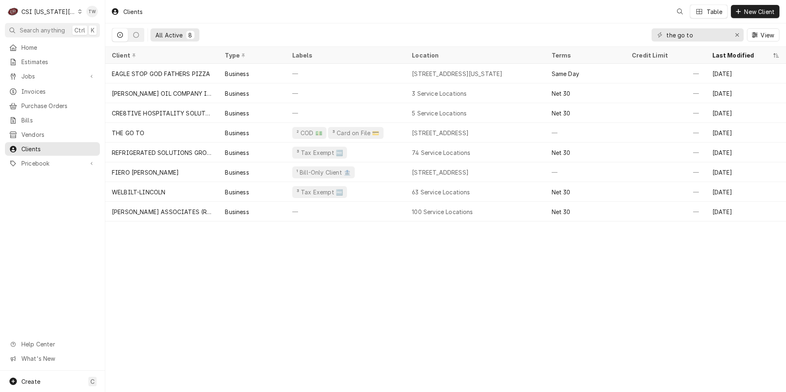 Image resolution: width=786 pixels, height=392 pixels. What do you see at coordinates (763, 35) in the screenshot?
I see `button: View` at bounding box center [763, 35].